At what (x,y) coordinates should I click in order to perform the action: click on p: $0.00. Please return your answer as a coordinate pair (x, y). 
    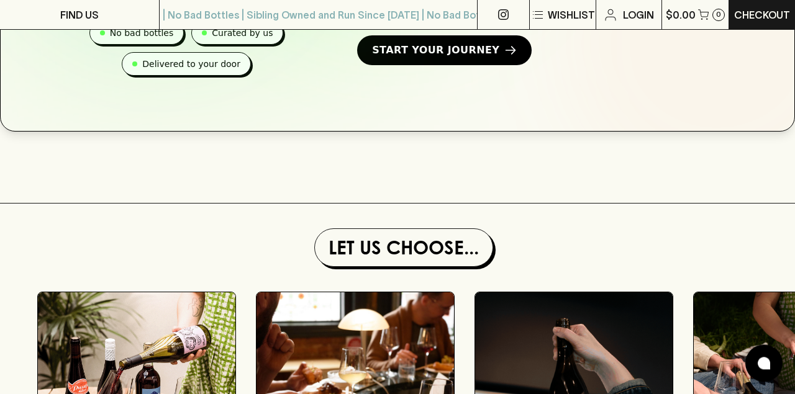
    Looking at the image, I should click on (681, 15).